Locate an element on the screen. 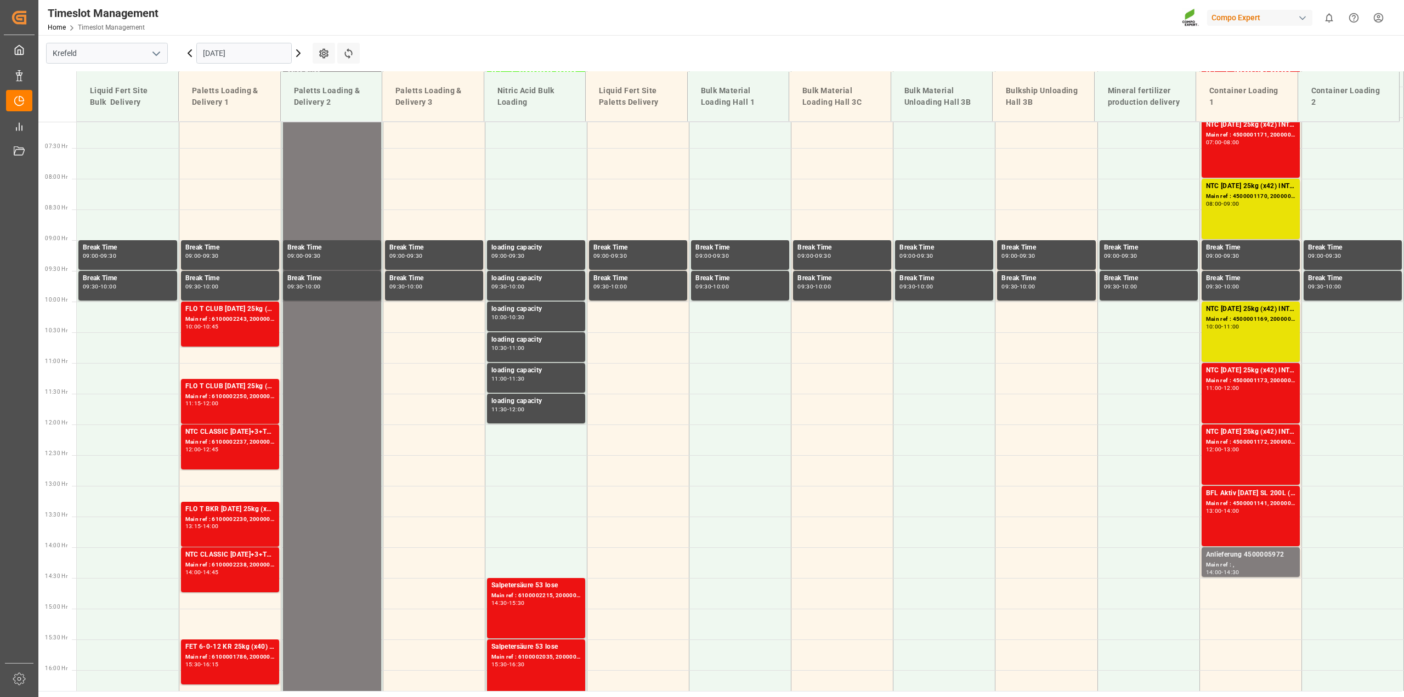 The height and width of the screenshot is (697, 1404). div: 08:00 is located at coordinates (1231, 142).